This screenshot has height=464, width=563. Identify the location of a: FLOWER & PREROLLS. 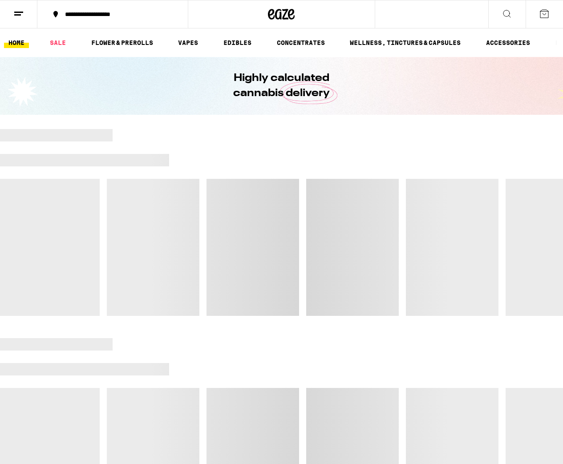
(122, 43).